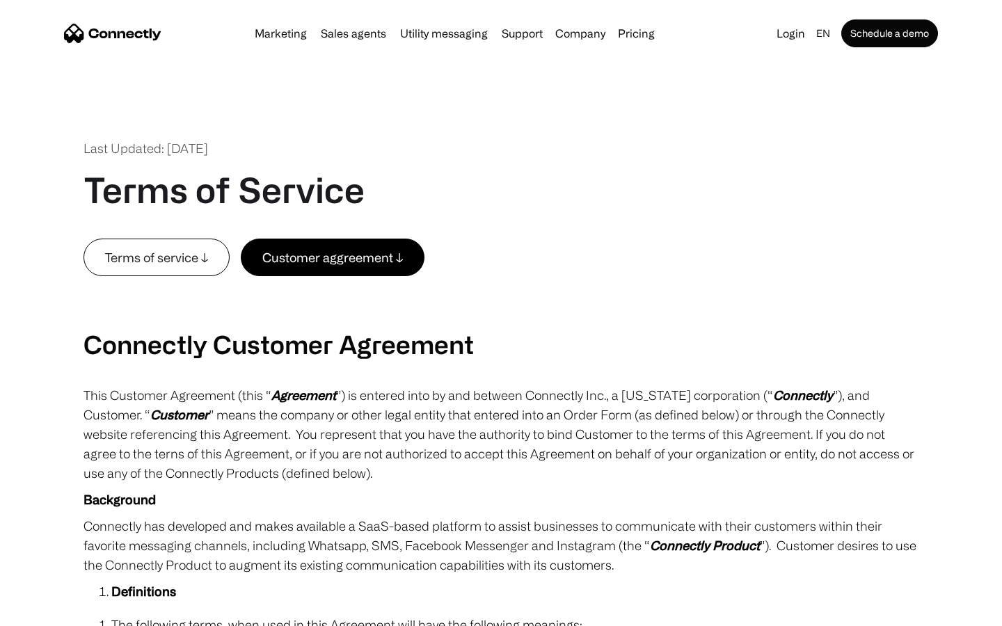 The width and height of the screenshot is (1002, 626). Describe the element at coordinates (444, 33) in the screenshot. I see `a: Utility messaging` at that location.